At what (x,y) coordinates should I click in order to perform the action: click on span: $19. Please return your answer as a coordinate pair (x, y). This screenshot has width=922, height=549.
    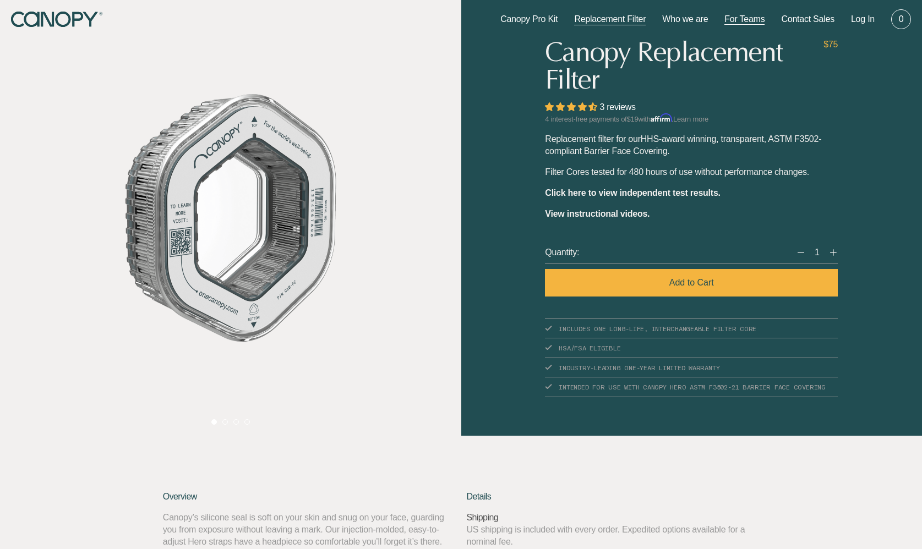
    Looking at the image, I should click on (632, 119).